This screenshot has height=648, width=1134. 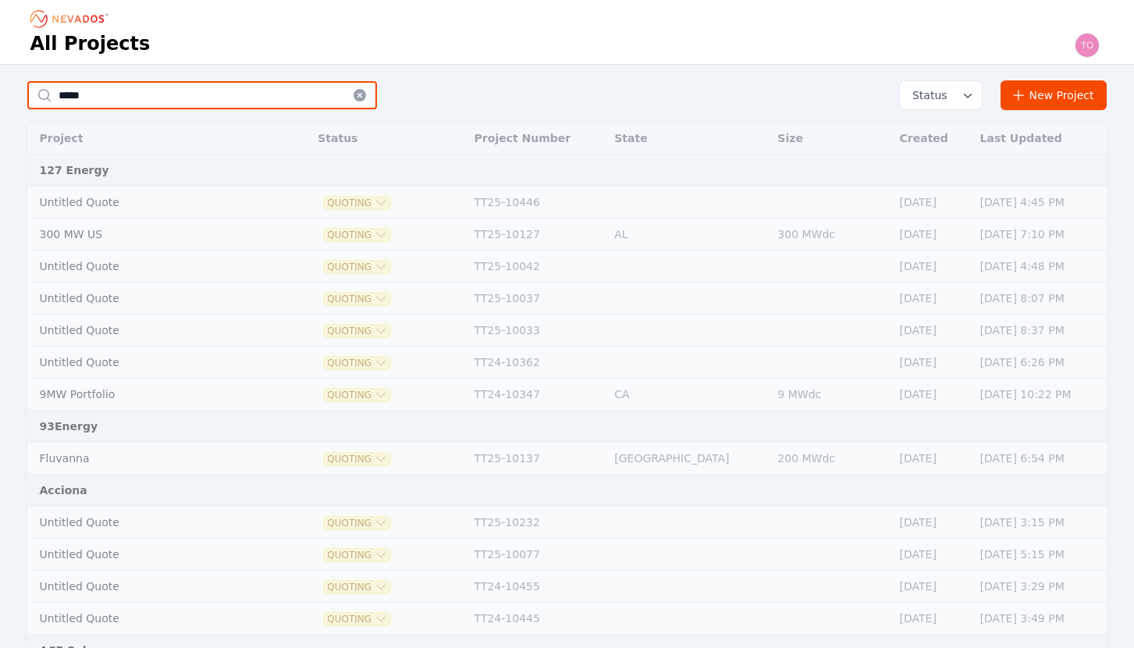 What do you see at coordinates (537, 298) in the screenshot?
I see `td: TT25-10037` at bounding box center [537, 298].